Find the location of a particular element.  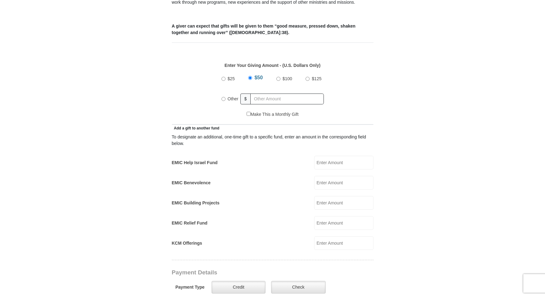

label: Make This a Monthly Gift is located at coordinates (273, 114).